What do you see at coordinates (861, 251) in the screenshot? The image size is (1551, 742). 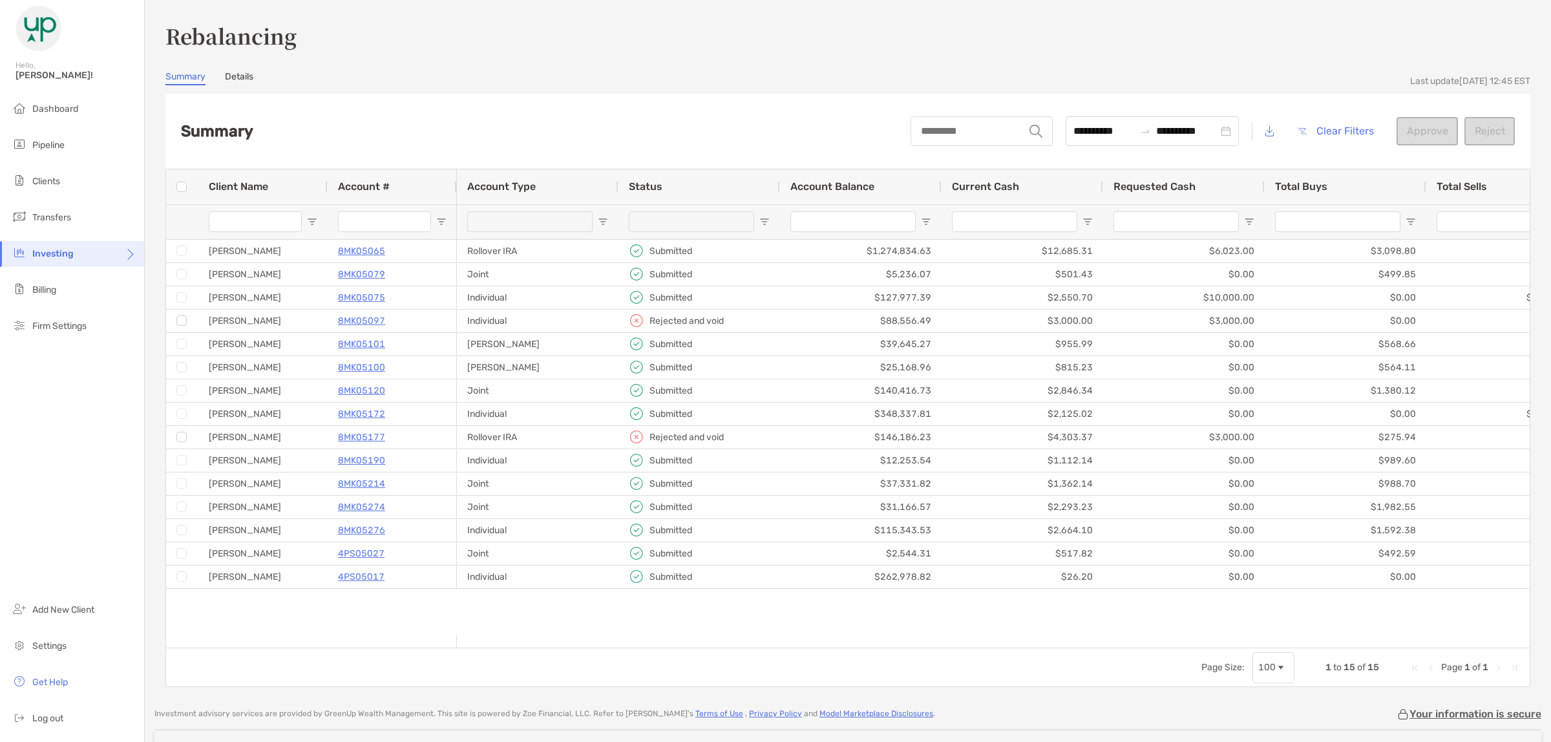 I see `div: $1,274,834.63` at bounding box center [861, 251].